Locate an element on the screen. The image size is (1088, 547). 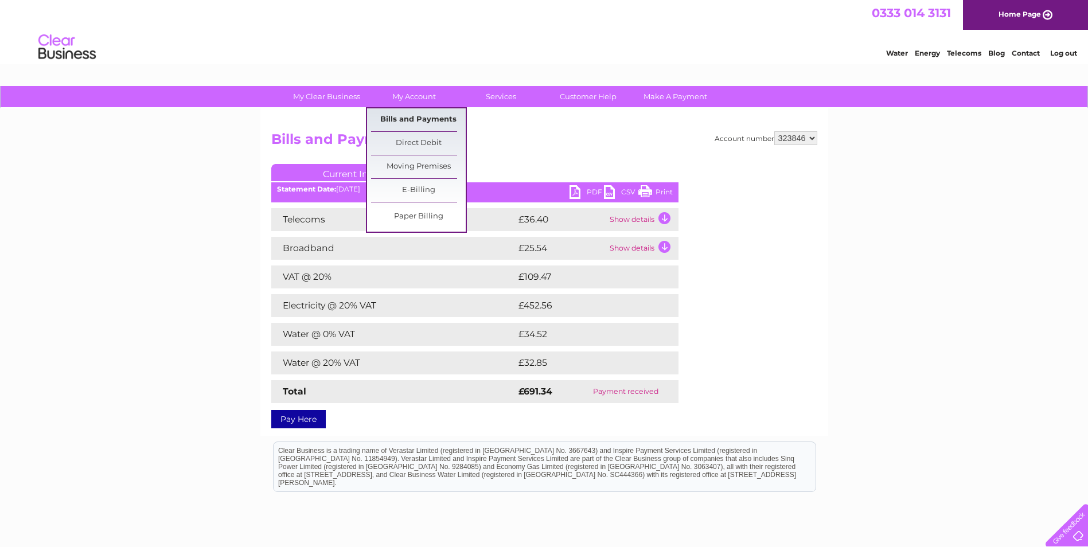
div: Account number is located at coordinates (765, 138).